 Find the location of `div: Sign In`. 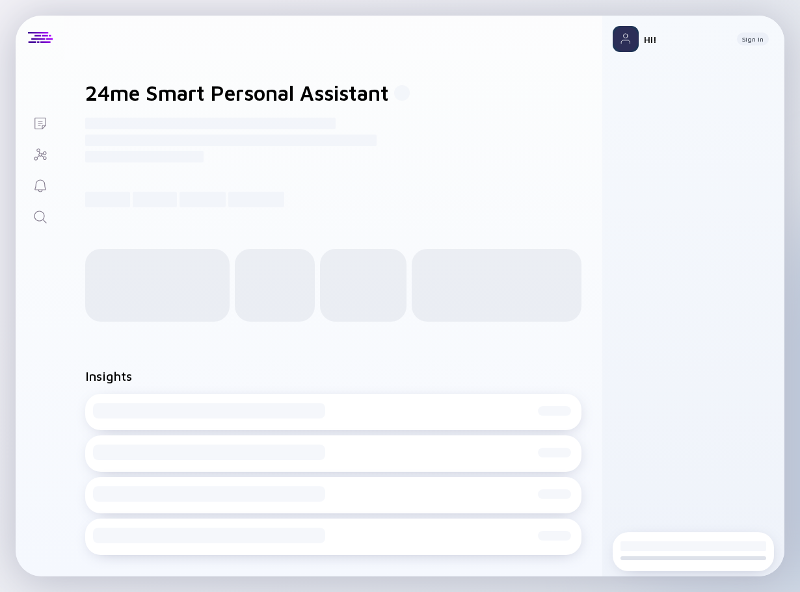

div: Sign In is located at coordinates (752, 39).